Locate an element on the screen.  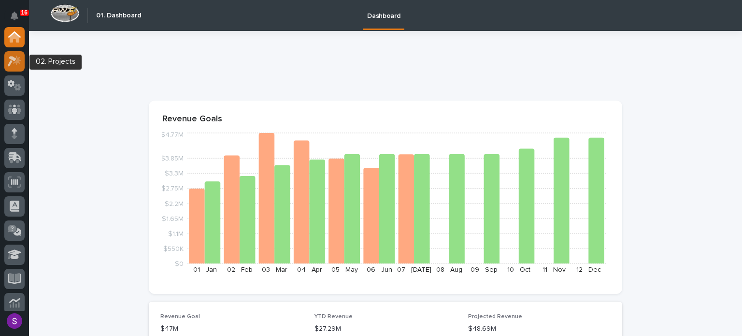
text: 01 - Jan is located at coordinates (205, 270).